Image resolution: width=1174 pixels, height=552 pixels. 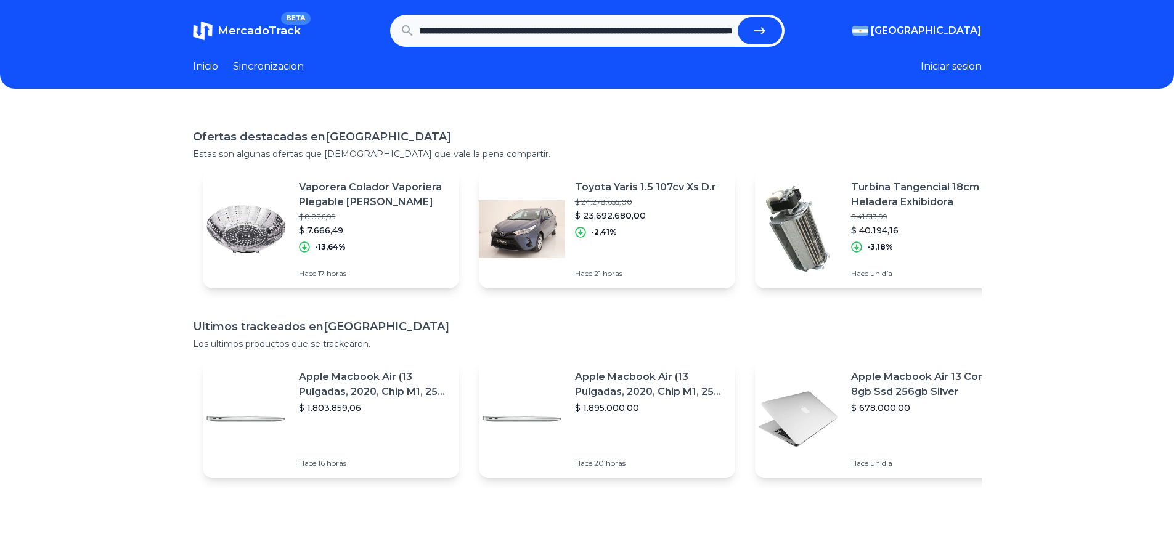 What do you see at coordinates (587, 344) in the screenshot?
I see `p: Los ultimos productos que se trackearon.` at bounding box center [587, 344].